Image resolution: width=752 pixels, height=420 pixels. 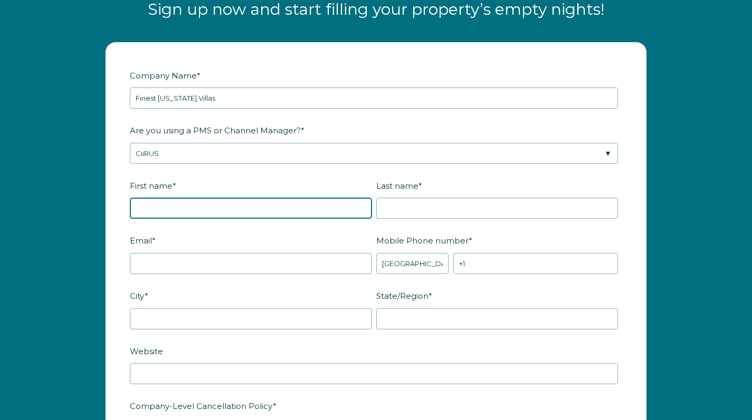 What do you see at coordinates (163, 75) in the screenshot?
I see `span: Company Name` at bounding box center [163, 75].